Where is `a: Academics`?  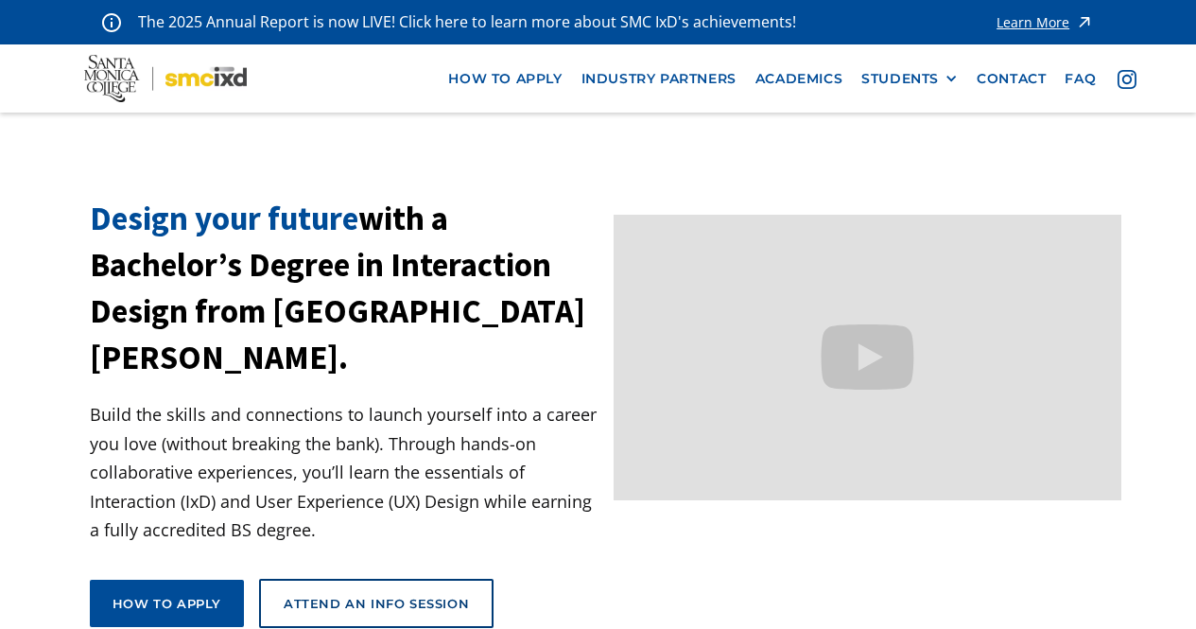
a: Academics is located at coordinates (799, 78).